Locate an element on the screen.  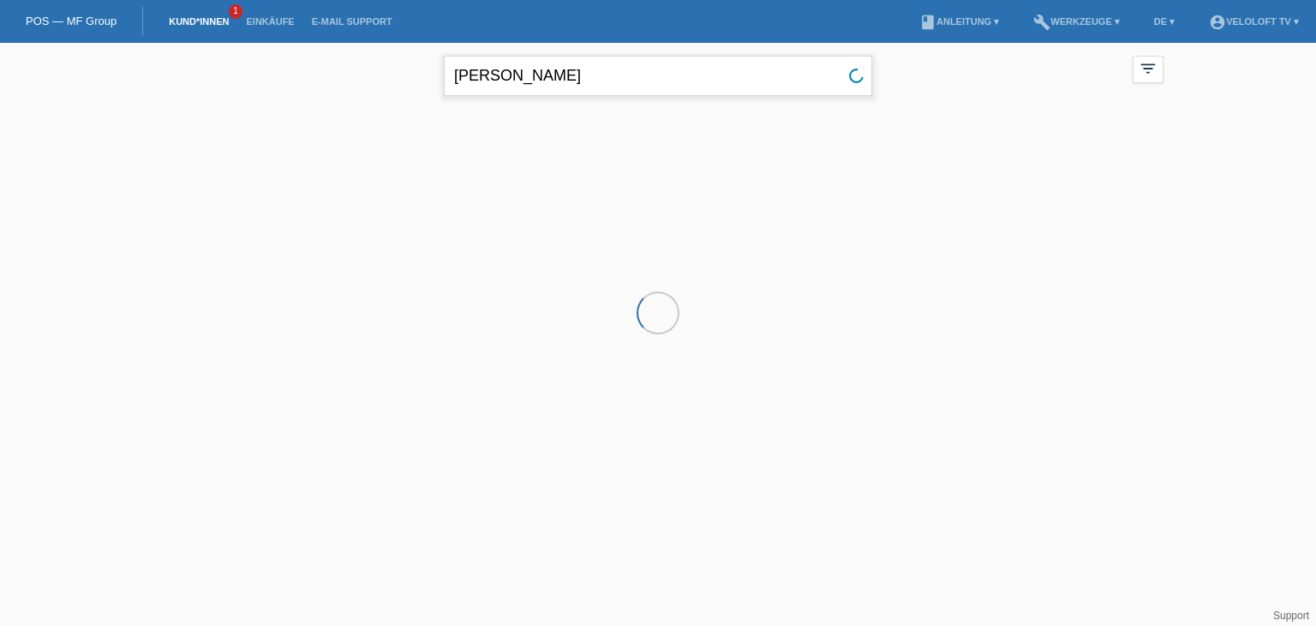
a: Support is located at coordinates (1291, 615).